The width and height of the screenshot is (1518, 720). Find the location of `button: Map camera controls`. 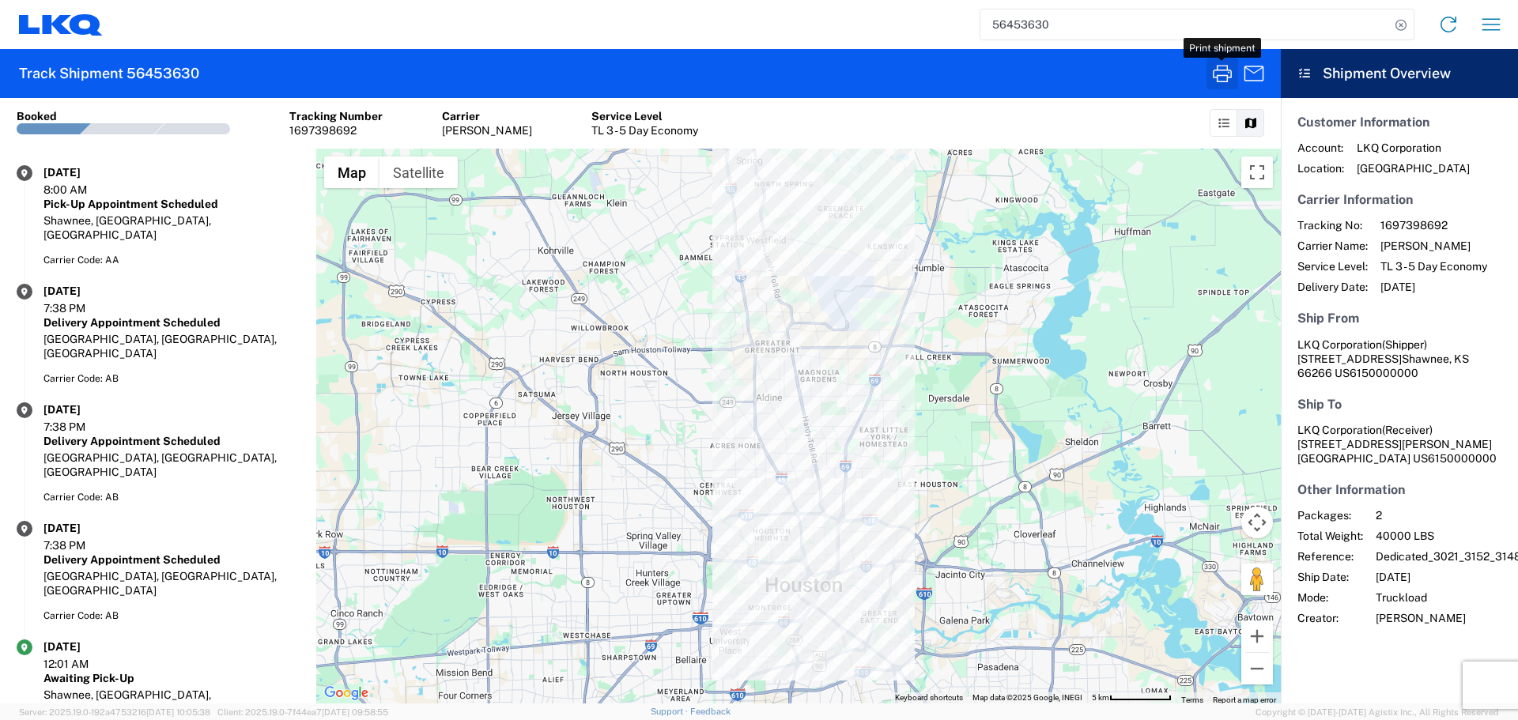

button: Map camera controls is located at coordinates (1257, 522).